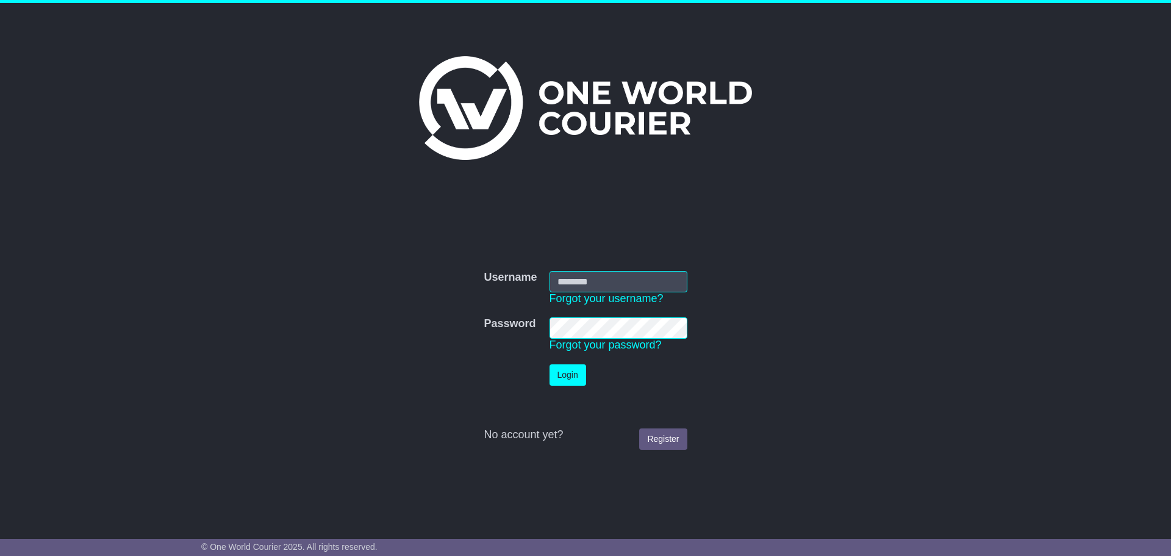 This screenshot has height=556, width=1171. What do you see at coordinates (606, 345) in the screenshot?
I see `a: Forgot your password?` at bounding box center [606, 345].